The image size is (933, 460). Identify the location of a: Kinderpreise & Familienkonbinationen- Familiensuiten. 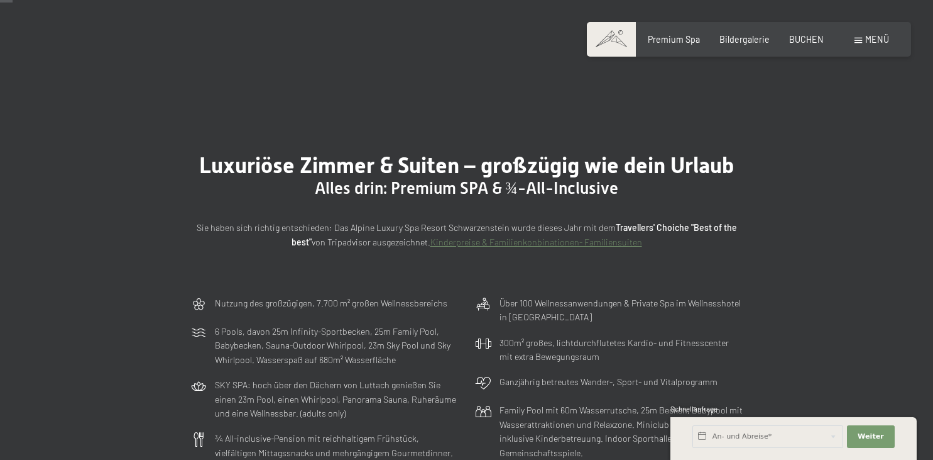
(536, 241).